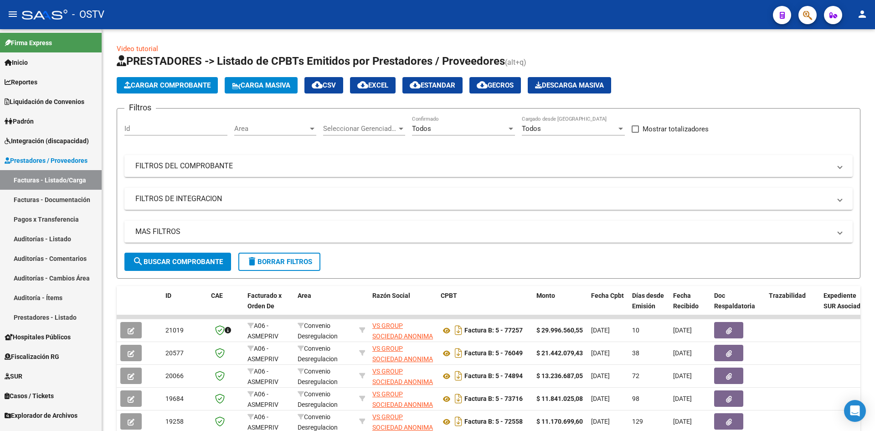 The image size is (875, 431). Describe the element at coordinates (485, 306) in the screenshot. I see `datatable-header-cell: CPBT` at that location.